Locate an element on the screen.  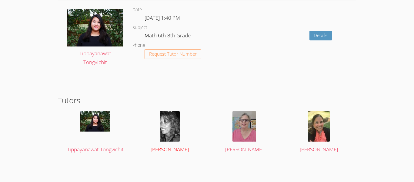
img: Amy_Povondra_Headshot.jpg is located at coordinates (170, 126).